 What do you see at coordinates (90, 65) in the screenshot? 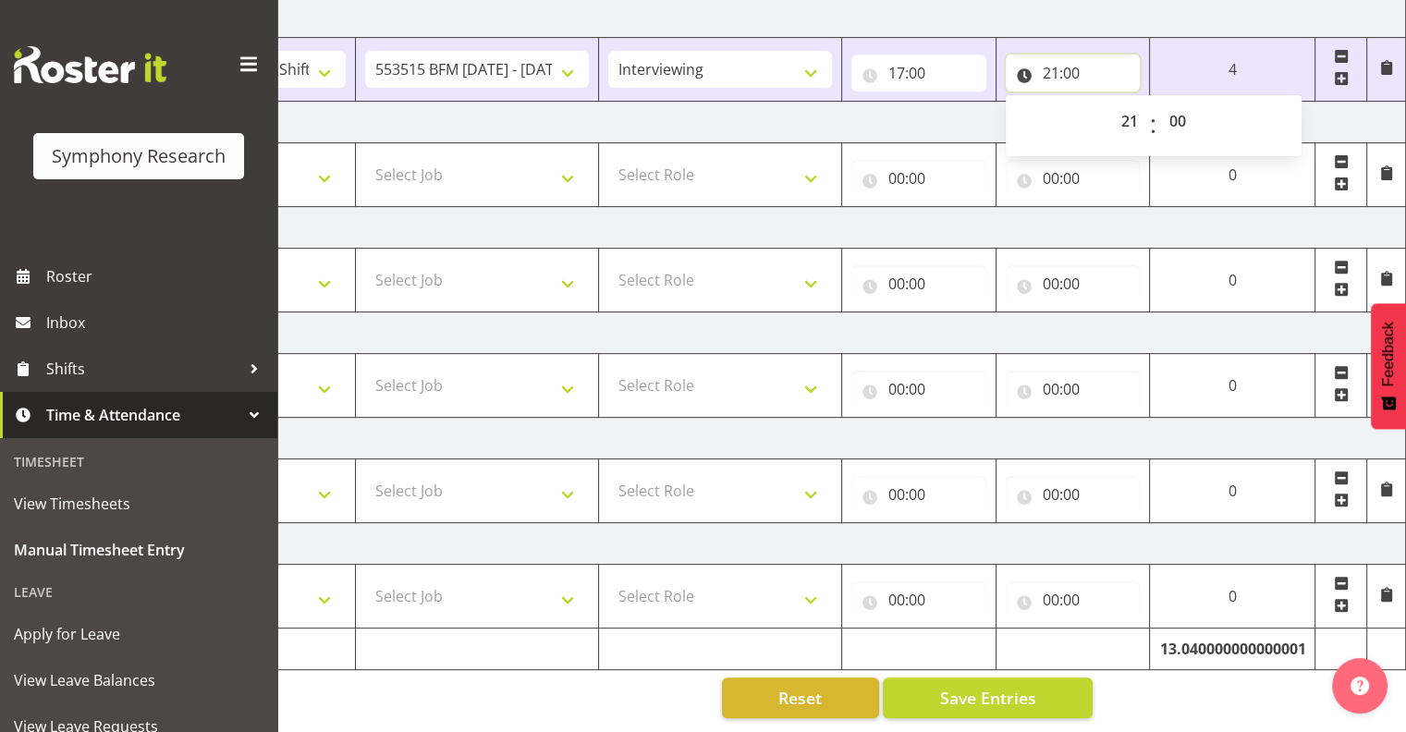
I see `img: Rosterit website logo` at bounding box center [90, 65].